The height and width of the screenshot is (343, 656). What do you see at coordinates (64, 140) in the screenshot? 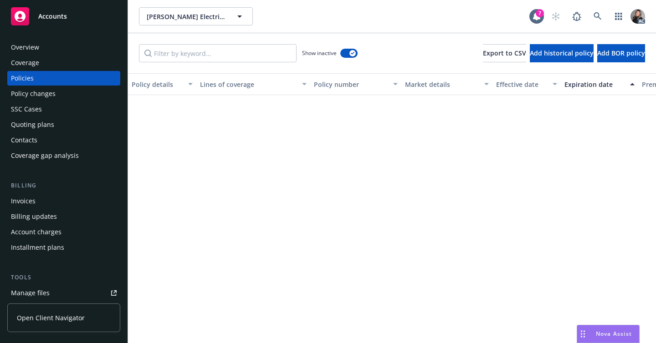
I see `a: Contacts` at bounding box center [64, 140].